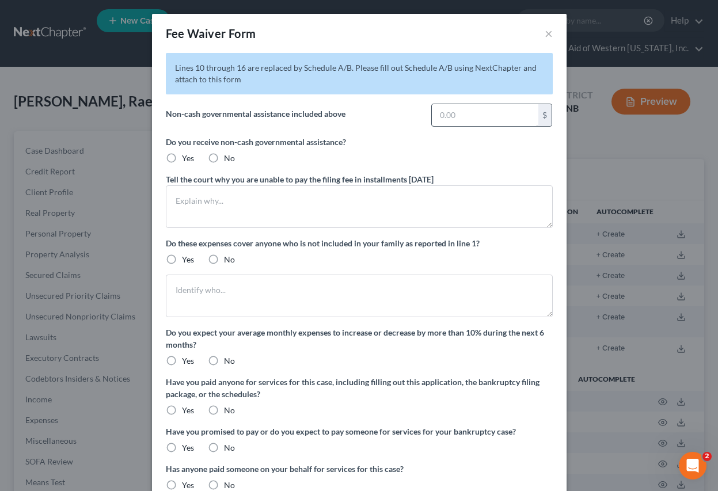 The height and width of the screenshot is (491, 718). I want to click on span: 2, so click(707, 456).